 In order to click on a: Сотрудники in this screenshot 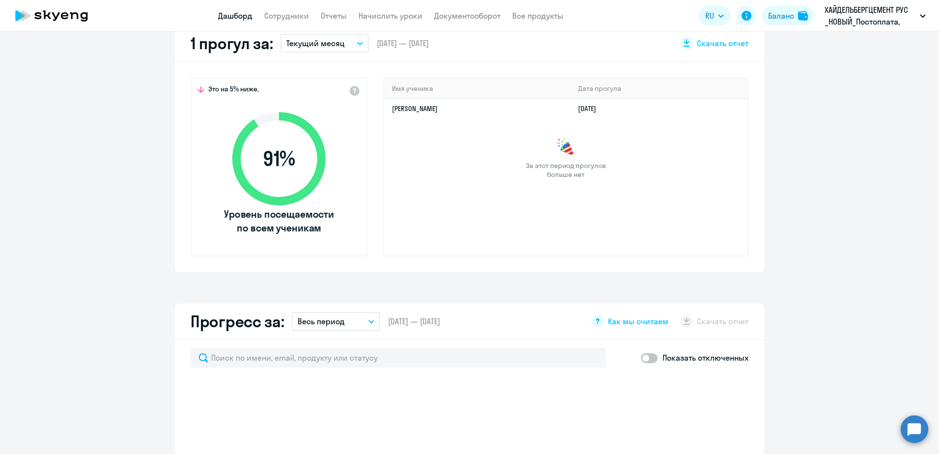, I will do `click(286, 16)`.